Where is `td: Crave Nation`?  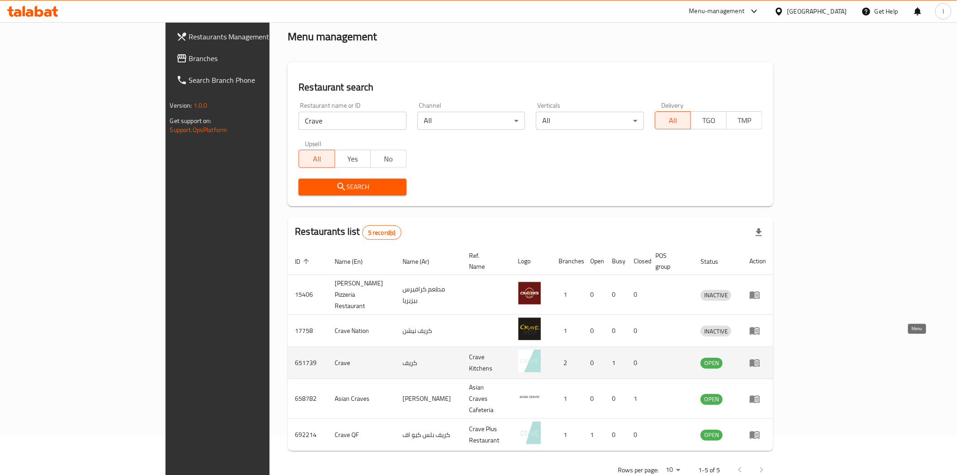 td: Crave Nation is located at coordinates (361, 331).